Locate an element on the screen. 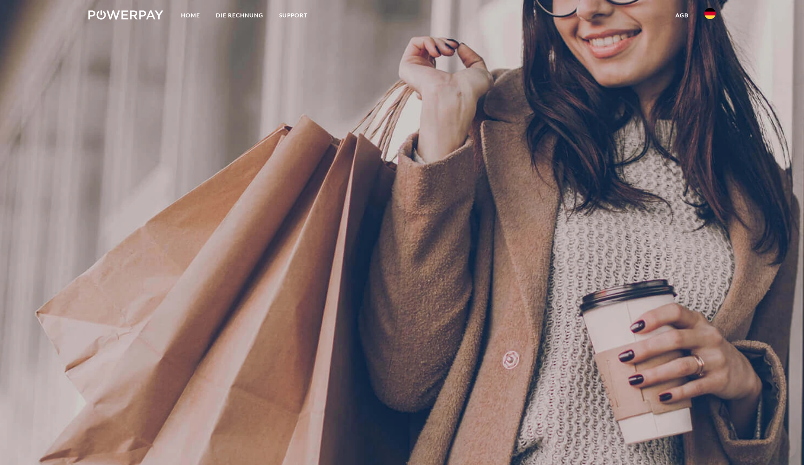 The height and width of the screenshot is (465, 804). a: agb is located at coordinates (682, 15).